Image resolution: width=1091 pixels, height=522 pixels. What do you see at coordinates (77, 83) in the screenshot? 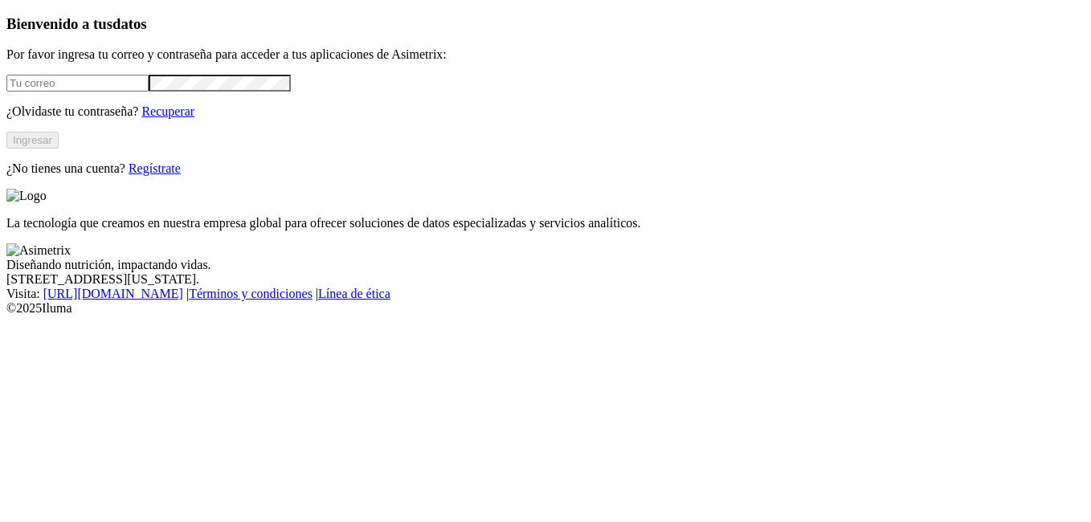
I see `input: Tu correo` at bounding box center [77, 83].